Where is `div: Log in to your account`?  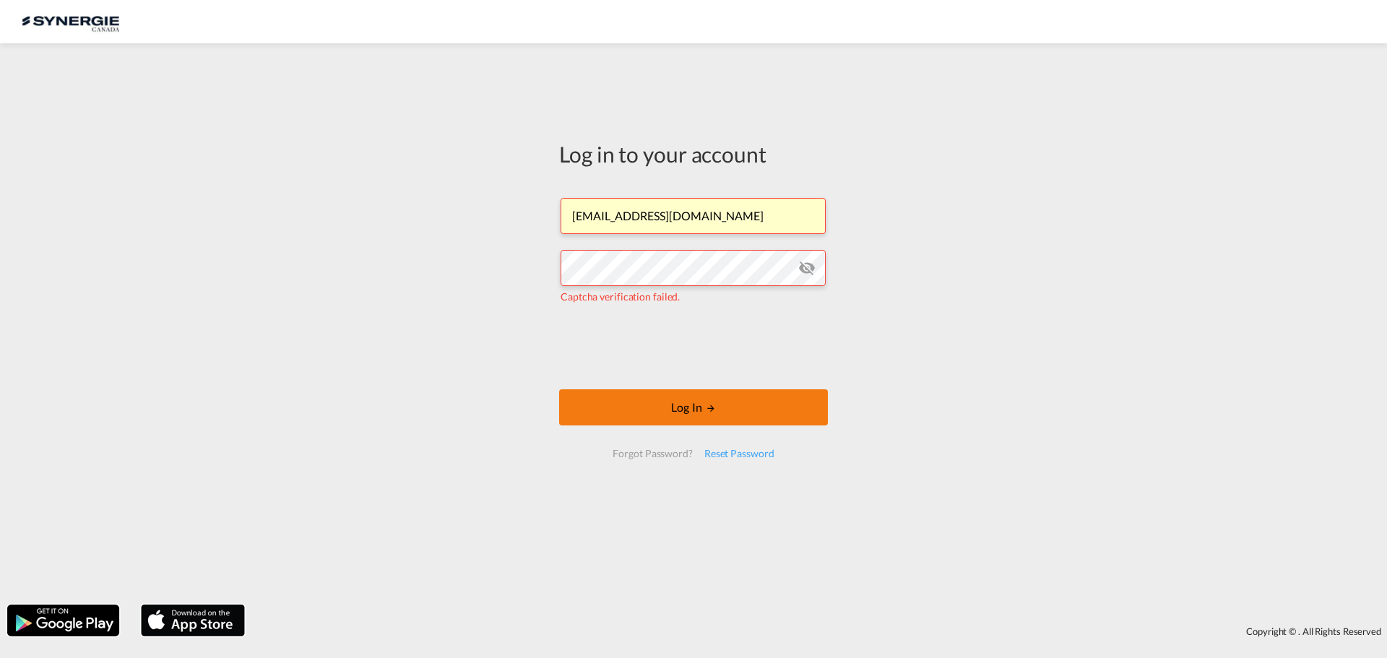 div: Log in to your account is located at coordinates (693, 154).